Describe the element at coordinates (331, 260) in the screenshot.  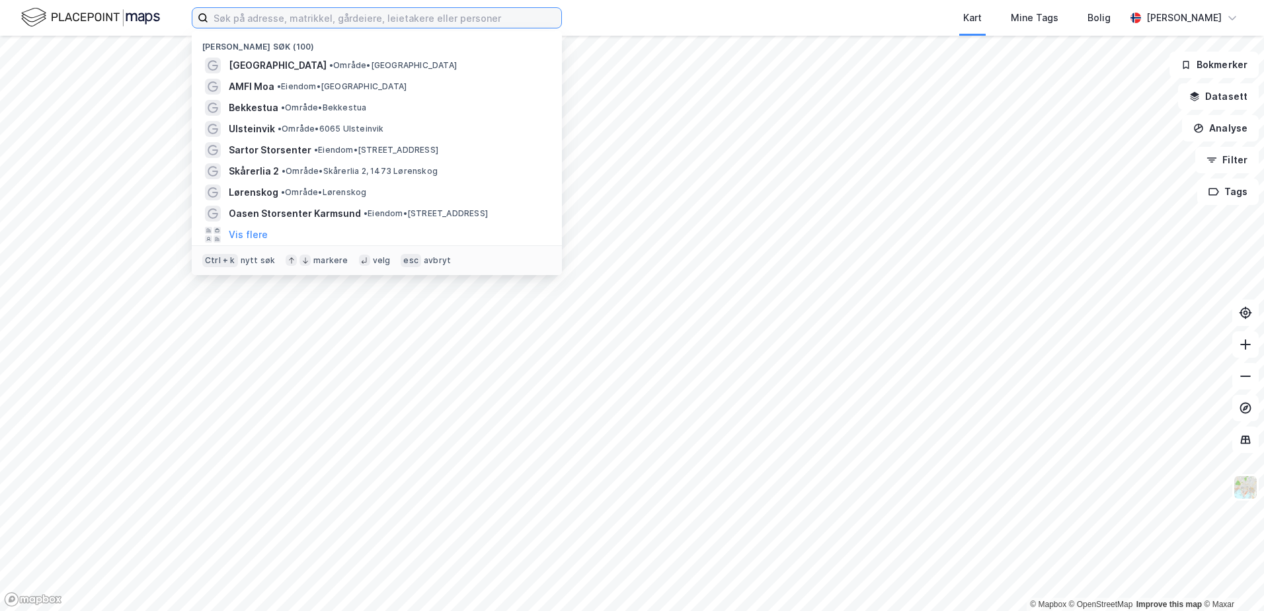
I see `div: markere` at that location.